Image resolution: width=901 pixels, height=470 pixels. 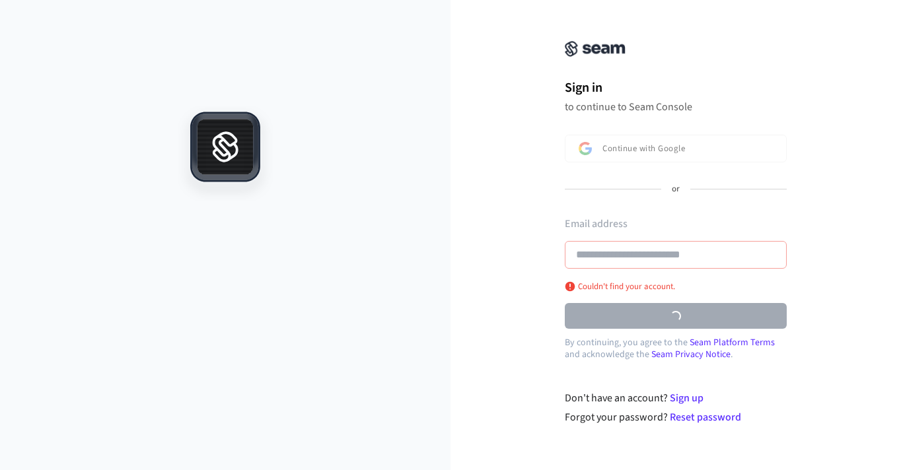 What do you see at coordinates (676, 398) in the screenshot?
I see `div: Don't have an account?` at bounding box center [676, 398].